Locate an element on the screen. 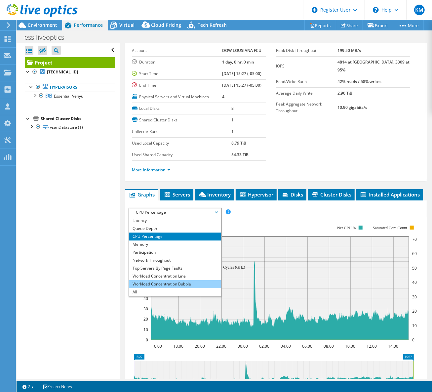  span: Essential_Venyu is located at coordinates (68, 96).